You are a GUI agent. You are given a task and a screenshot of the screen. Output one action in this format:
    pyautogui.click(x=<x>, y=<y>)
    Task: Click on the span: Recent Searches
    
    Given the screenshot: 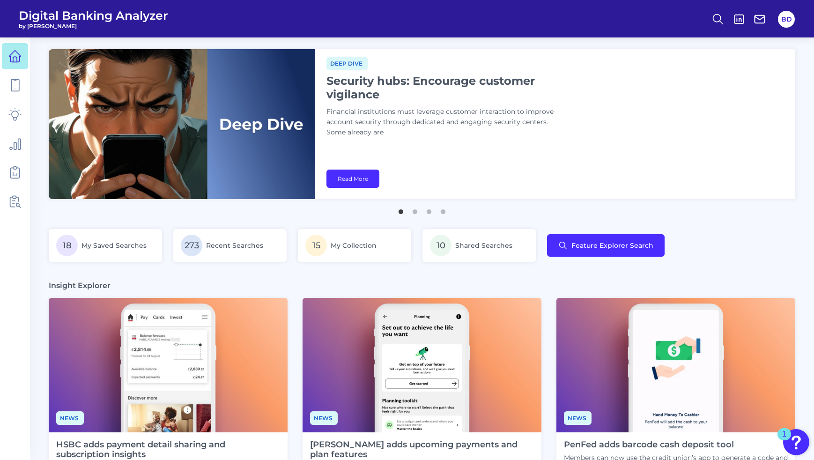 What is the action you would take?
    pyautogui.click(x=235, y=245)
    